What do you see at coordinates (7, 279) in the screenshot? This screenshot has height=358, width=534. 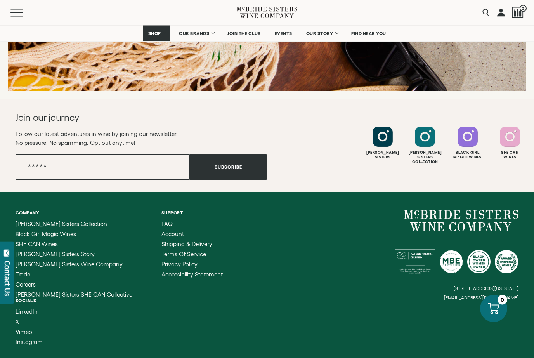 I see `div: Contact Us` at bounding box center [7, 279].